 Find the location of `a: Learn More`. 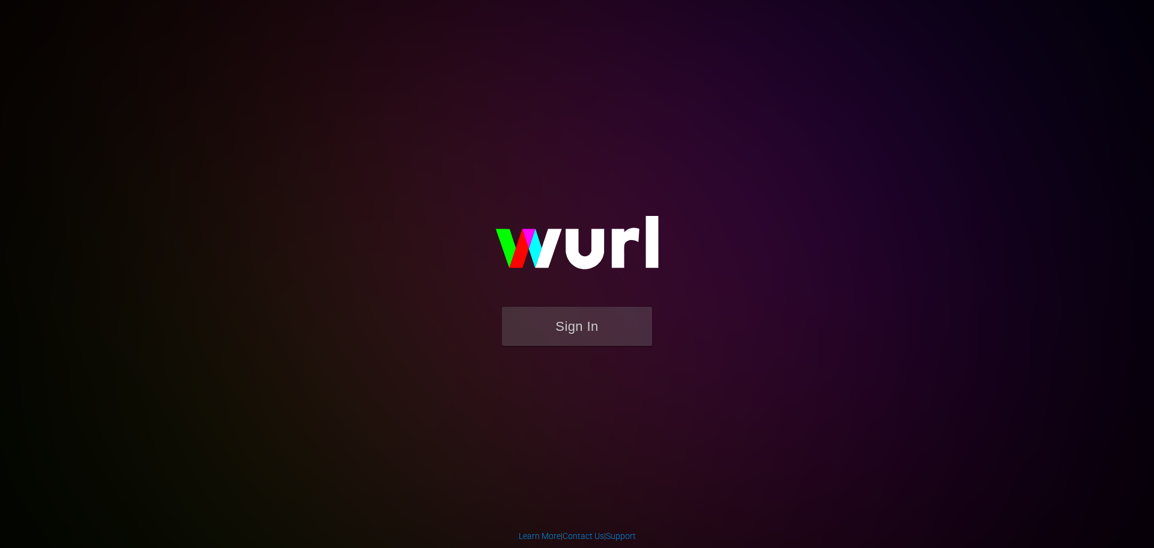

a: Learn More is located at coordinates (540, 536).